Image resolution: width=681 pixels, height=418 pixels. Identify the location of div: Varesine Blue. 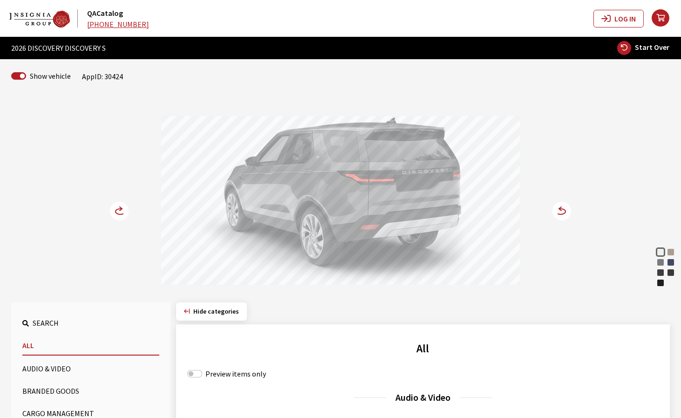
(671, 262).